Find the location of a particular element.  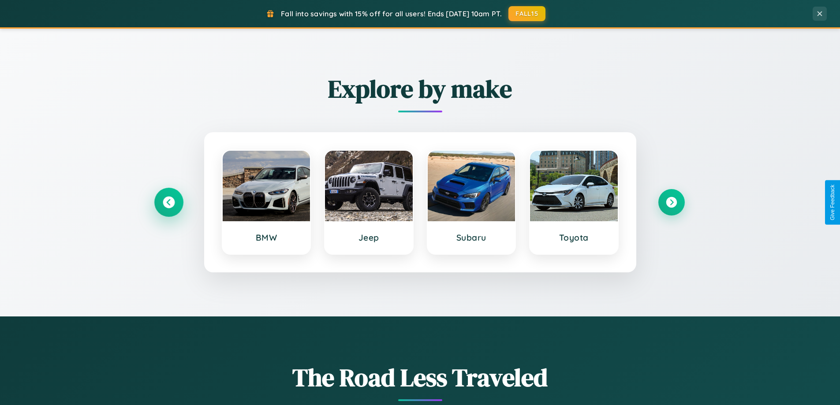

h3: BMW is located at coordinates (266, 238).